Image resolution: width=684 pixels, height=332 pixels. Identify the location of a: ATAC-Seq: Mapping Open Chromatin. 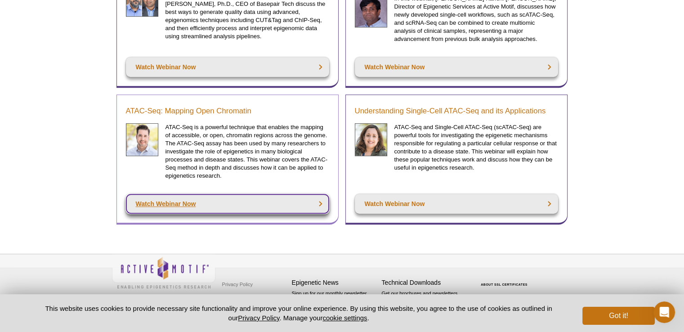
(188, 111).